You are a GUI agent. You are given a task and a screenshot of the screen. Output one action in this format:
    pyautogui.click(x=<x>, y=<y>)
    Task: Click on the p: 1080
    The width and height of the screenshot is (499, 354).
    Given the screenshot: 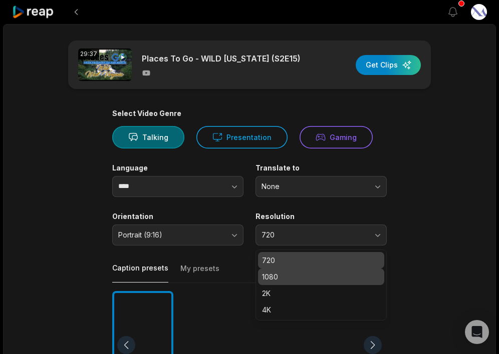 What is the action you would take?
    pyautogui.click(x=321, y=277)
    